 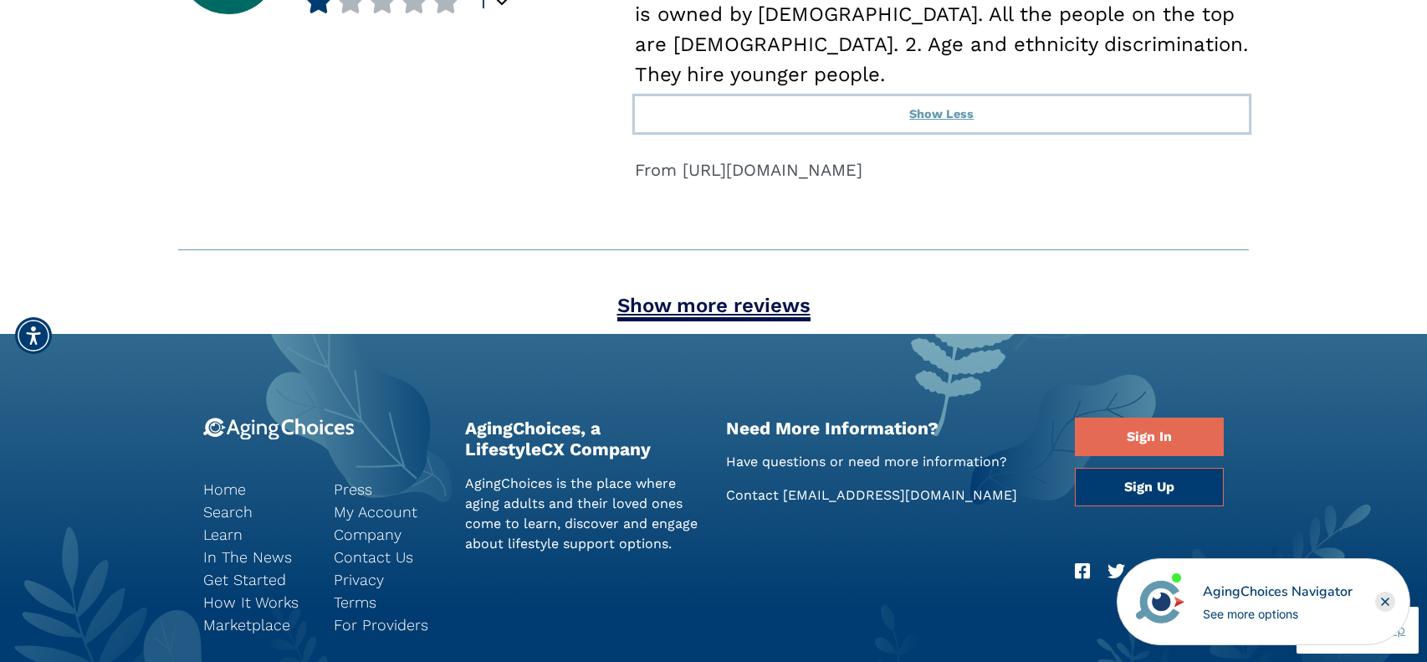 I want to click on h2: AgingChoices, a LifestyleCX Company, so click(x=583, y=438).